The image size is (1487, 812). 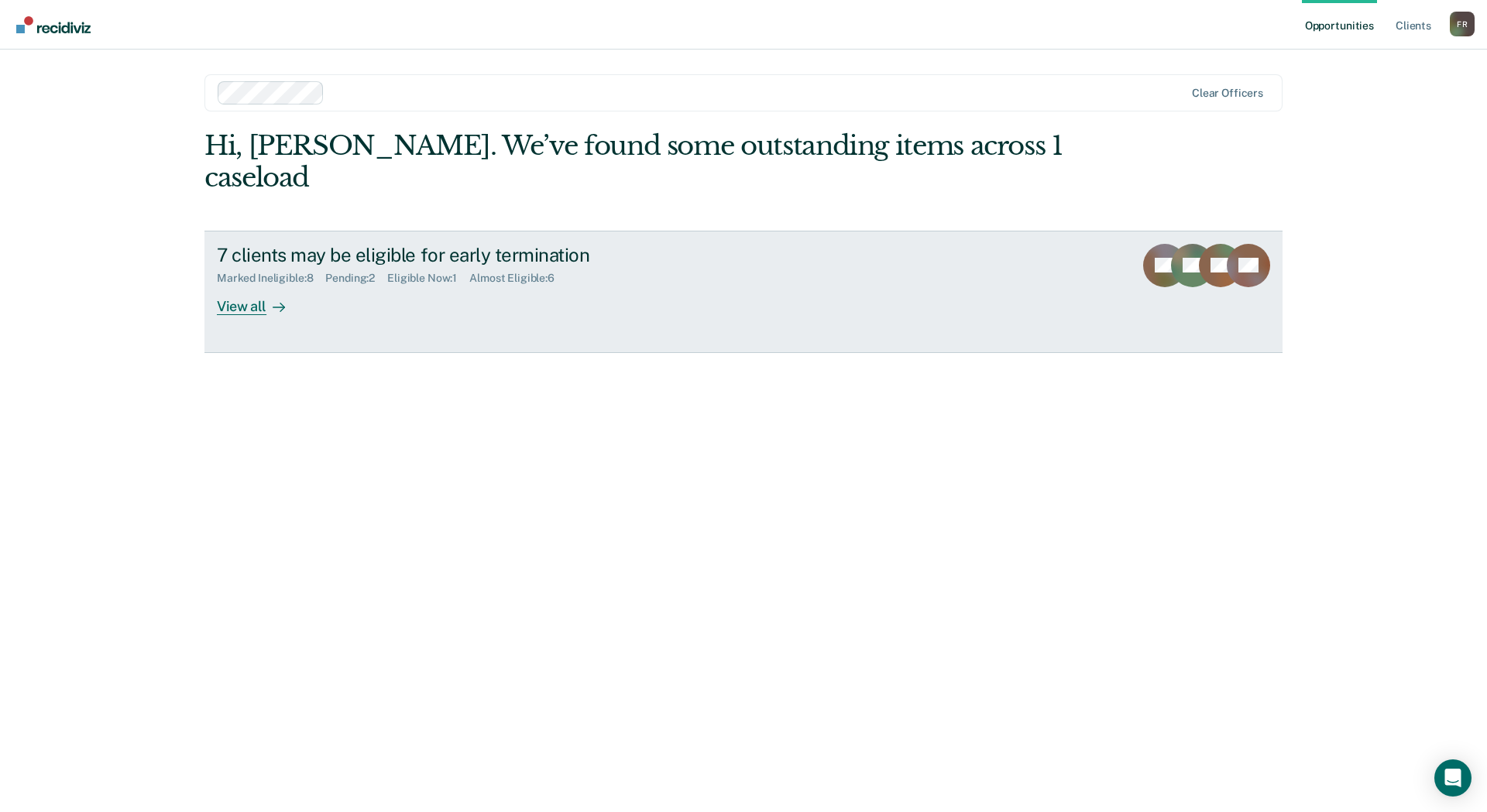 I want to click on div: Clear officers, so click(x=1228, y=93).